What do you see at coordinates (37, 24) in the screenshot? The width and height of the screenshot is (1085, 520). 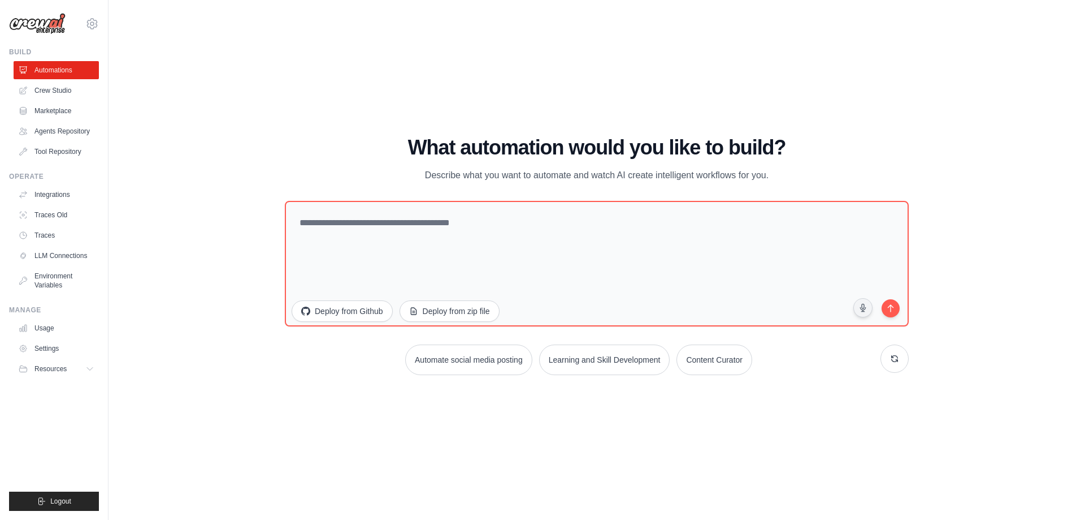 I see `img: Logo` at bounding box center [37, 24].